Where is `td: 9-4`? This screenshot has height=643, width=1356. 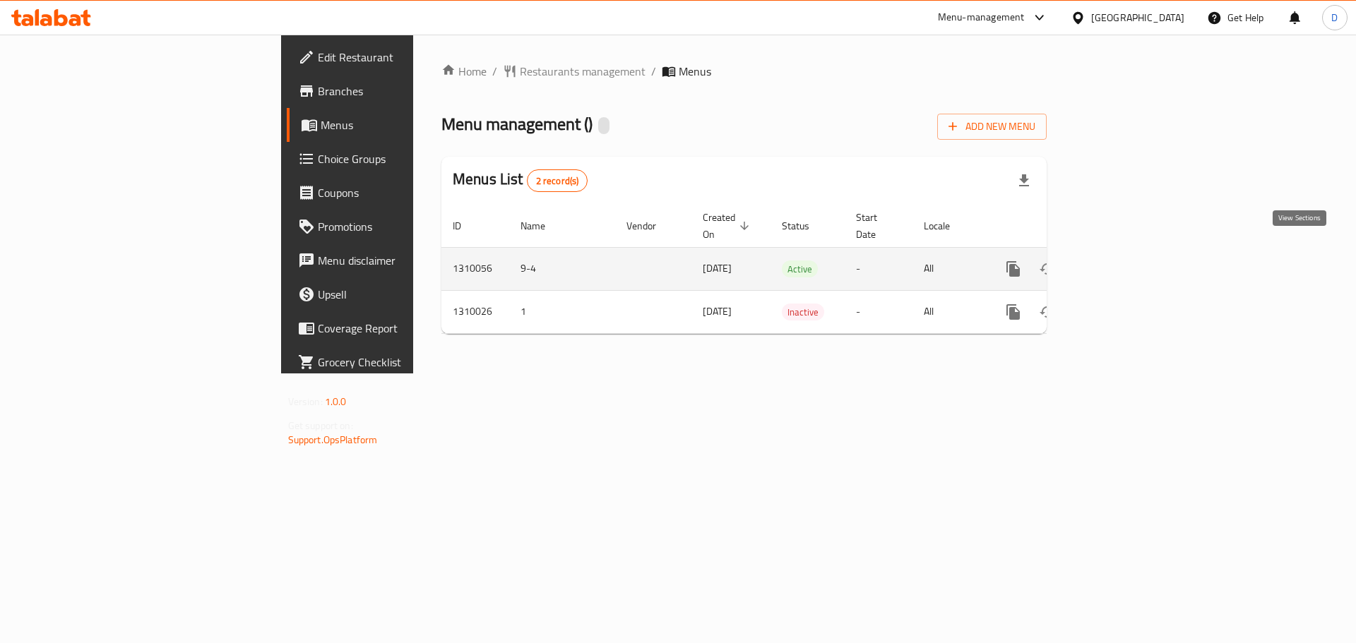 td: 9-4 is located at coordinates (562, 268).